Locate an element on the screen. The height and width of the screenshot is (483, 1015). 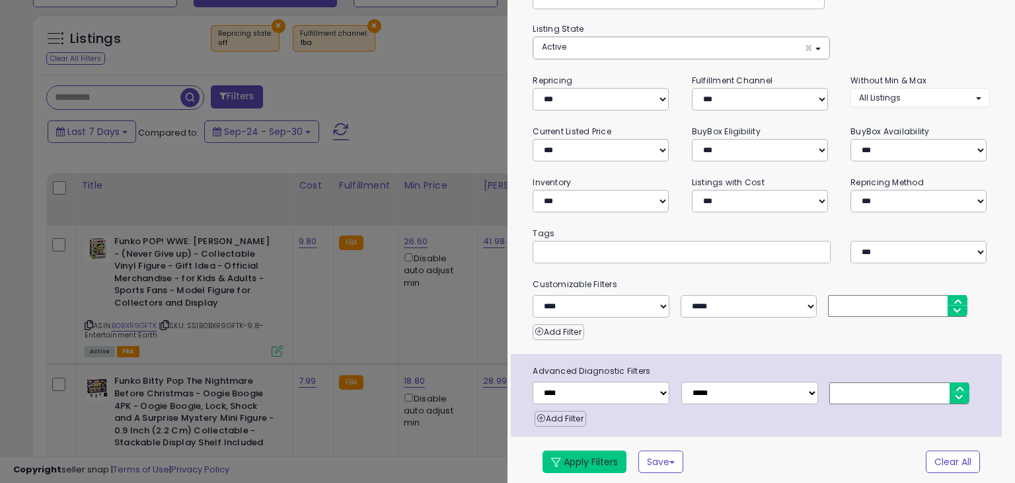
button: Active × is located at coordinates (681, 48).